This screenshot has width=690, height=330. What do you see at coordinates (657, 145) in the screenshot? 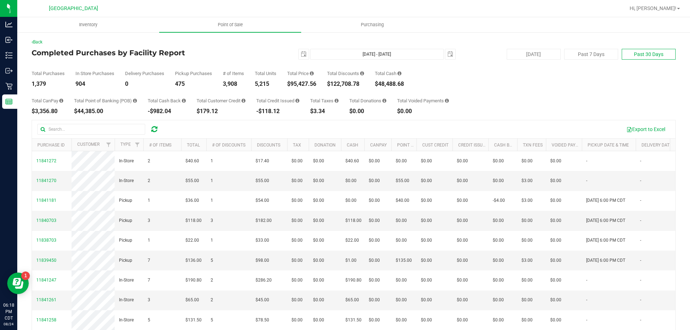
I see `a: Delivery Date` at bounding box center [657, 145].